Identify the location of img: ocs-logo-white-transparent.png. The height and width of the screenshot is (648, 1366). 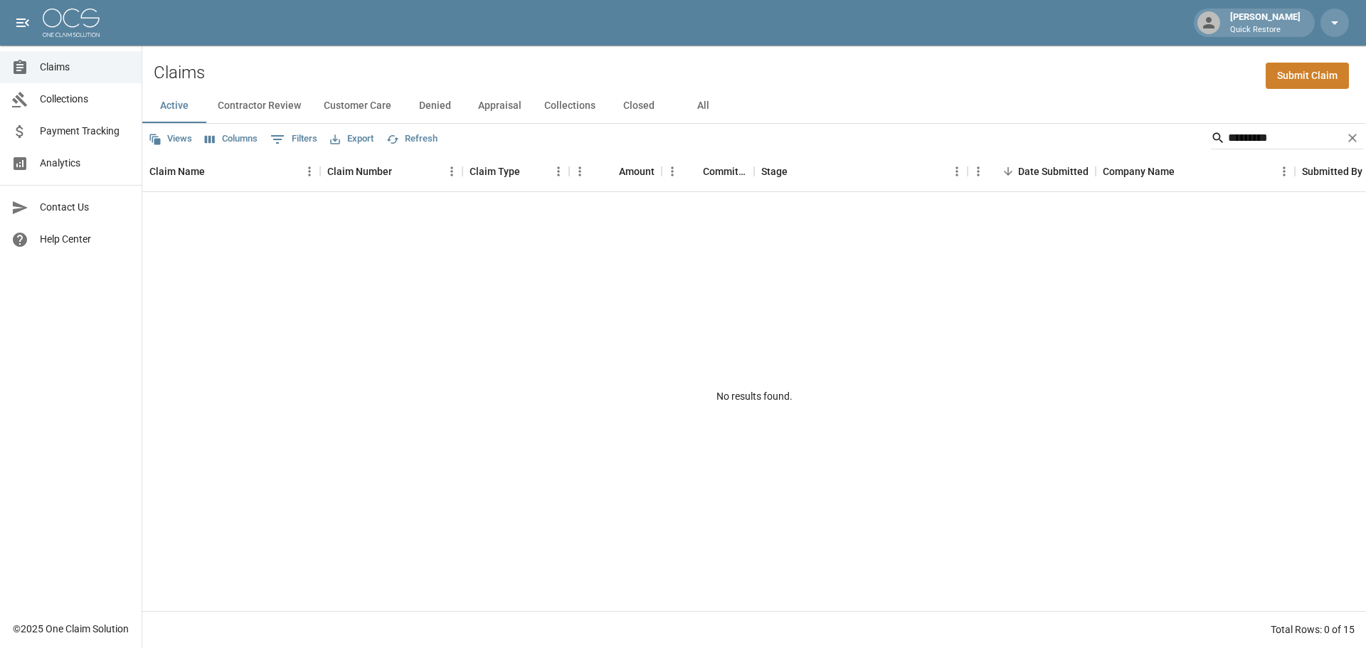
(71, 23).